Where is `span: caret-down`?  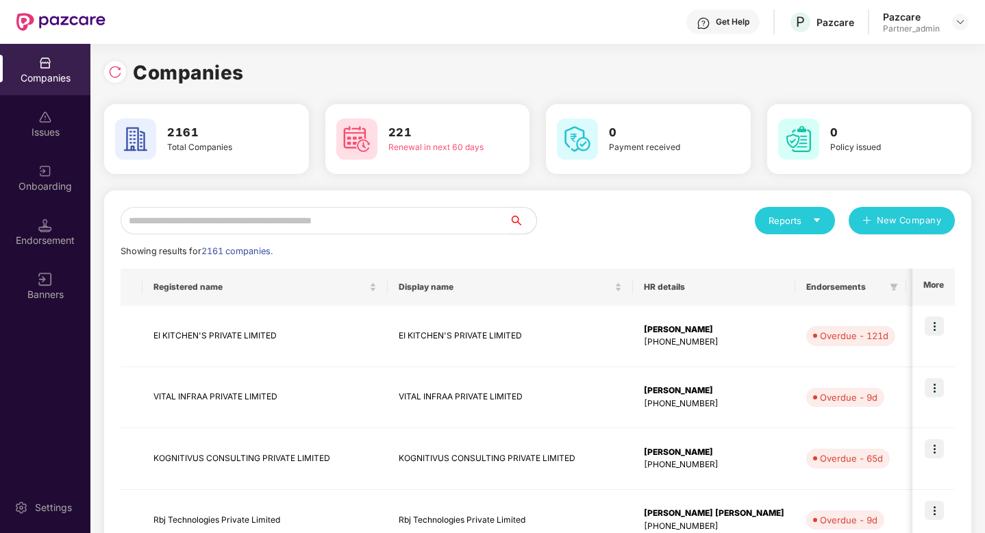
span: caret-down is located at coordinates (816, 220).